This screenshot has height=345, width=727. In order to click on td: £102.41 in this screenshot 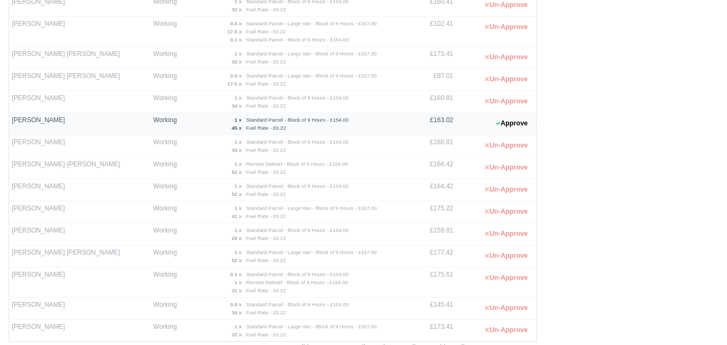, I will do `click(430, 32)`.